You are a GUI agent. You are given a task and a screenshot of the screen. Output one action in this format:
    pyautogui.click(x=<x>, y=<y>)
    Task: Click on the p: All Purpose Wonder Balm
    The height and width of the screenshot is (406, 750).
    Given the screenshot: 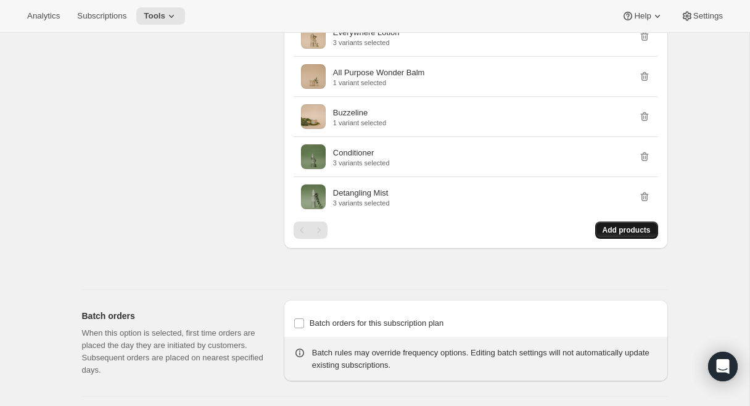 What is the action you would take?
    pyautogui.click(x=379, y=73)
    